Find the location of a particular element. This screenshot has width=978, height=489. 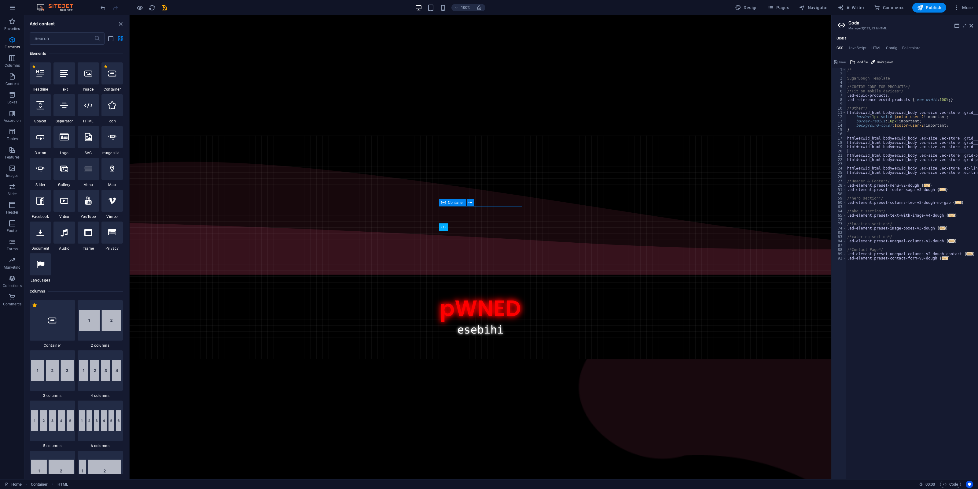

div: 7 is located at coordinates (839, 95).